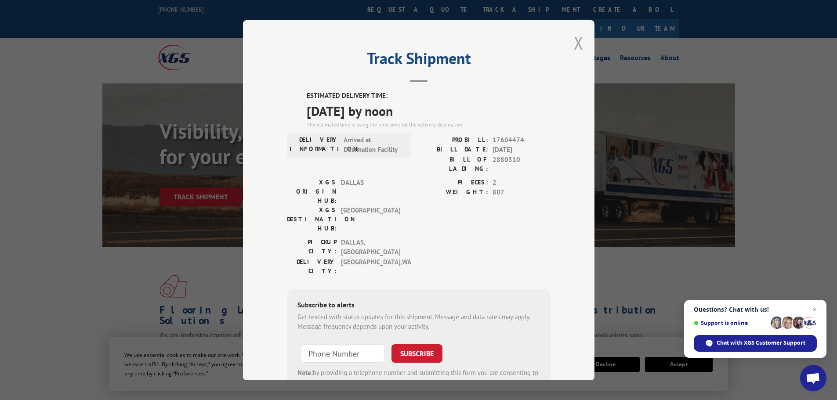  Describe the element at coordinates (761, 343) in the screenshot. I see `span: Chat with XGS Customer Support` at that location.